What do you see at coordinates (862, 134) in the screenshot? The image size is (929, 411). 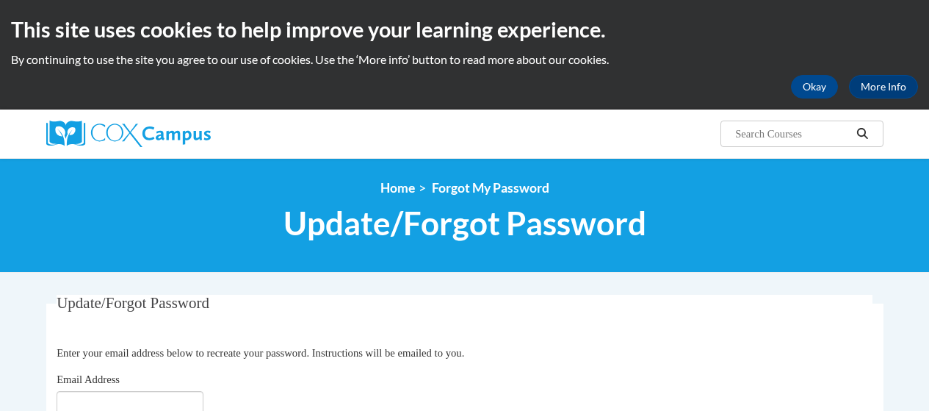 I see `button: Search` at bounding box center [862, 134].